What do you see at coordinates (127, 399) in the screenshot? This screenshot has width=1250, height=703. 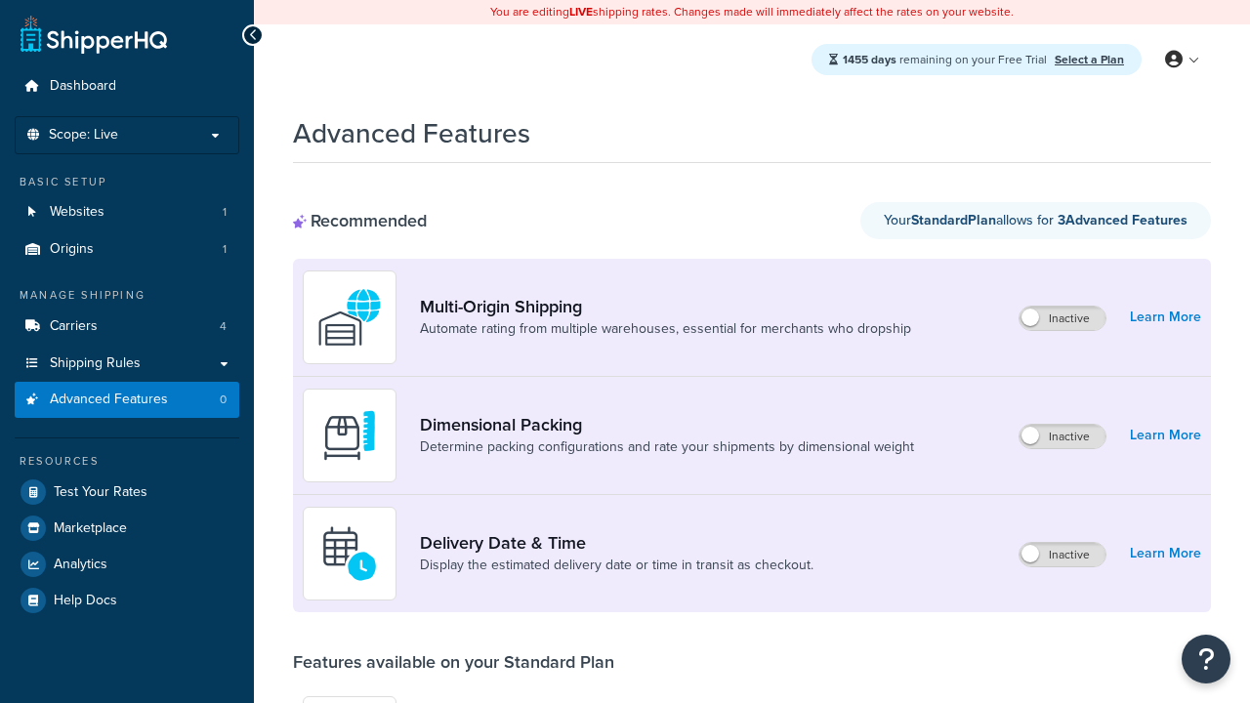 I see `li: Advanced Features` at bounding box center [127, 399].